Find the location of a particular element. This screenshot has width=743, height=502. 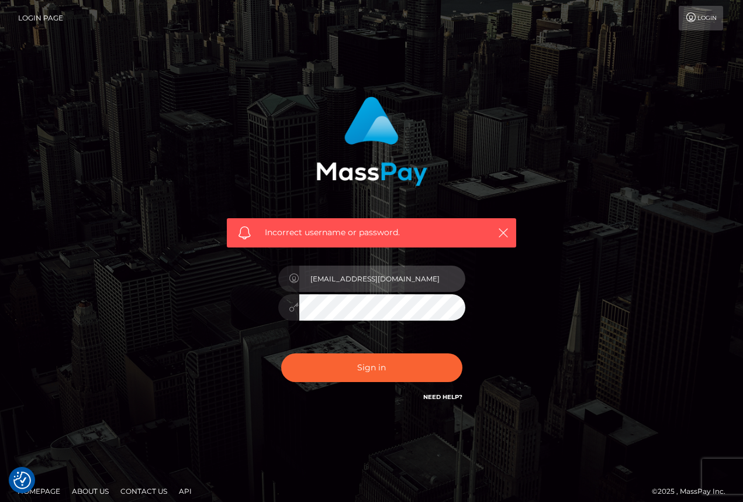

span: Incorrect username or password. is located at coordinates (371, 232).